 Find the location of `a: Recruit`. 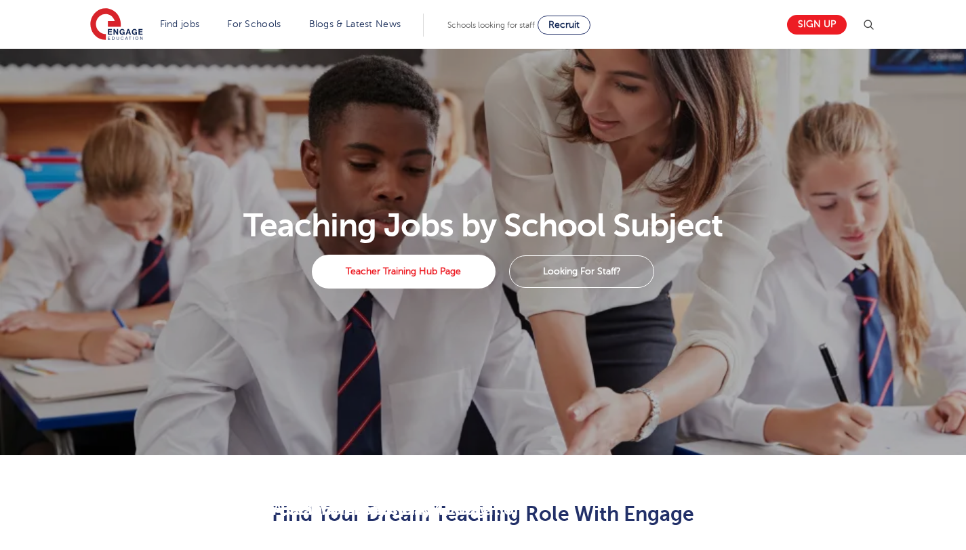

a: Recruit is located at coordinates (564, 25).